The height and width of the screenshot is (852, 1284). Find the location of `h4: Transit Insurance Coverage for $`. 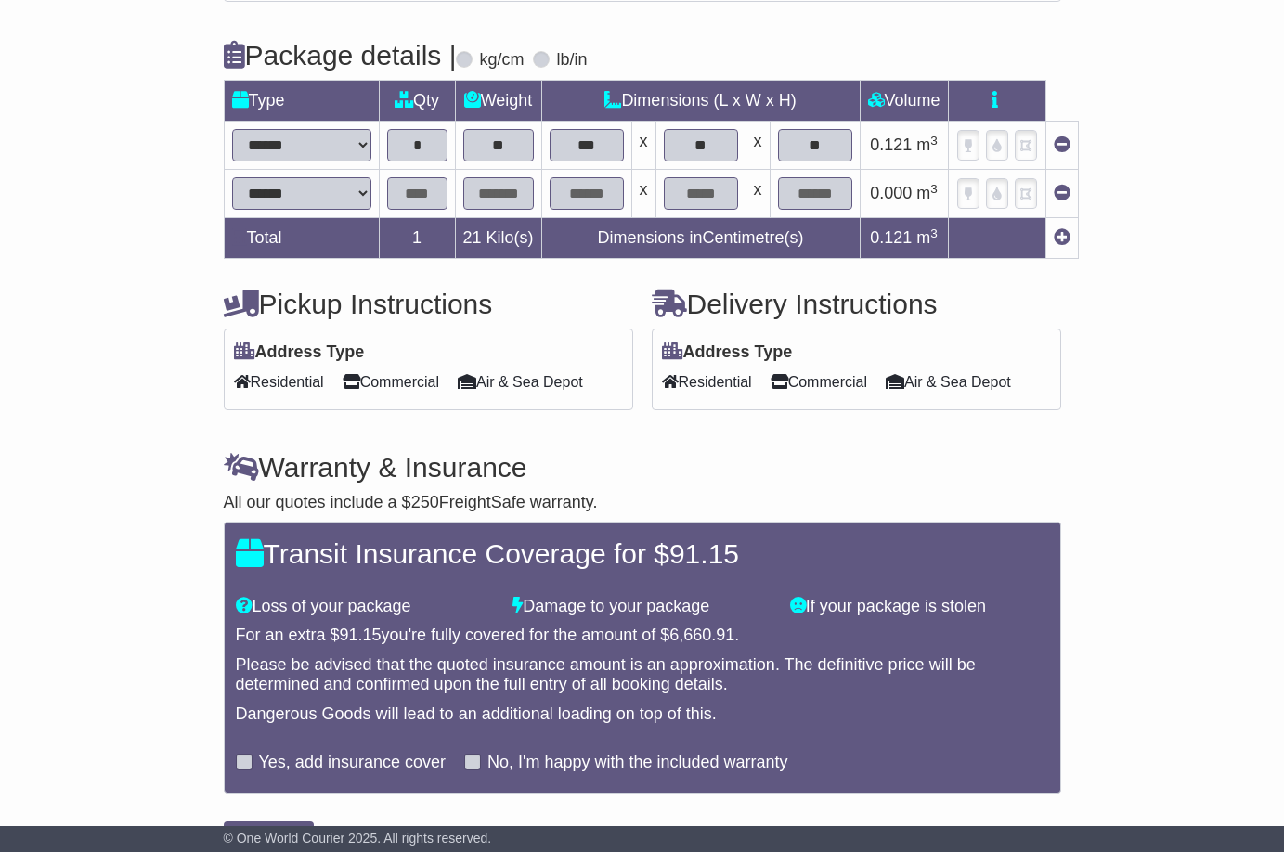

h4: Transit Insurance Coverage for $ is located at coordinates (642, 553).